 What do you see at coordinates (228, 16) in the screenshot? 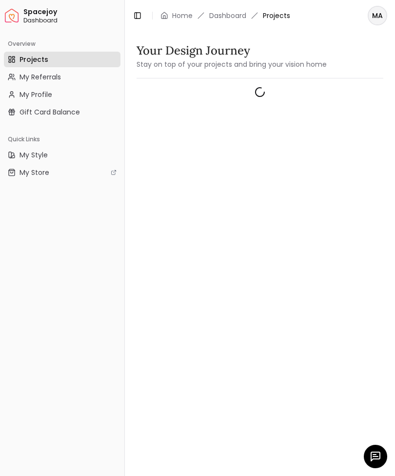
I see `a: Dashboard` at bounding box center [228, 16].